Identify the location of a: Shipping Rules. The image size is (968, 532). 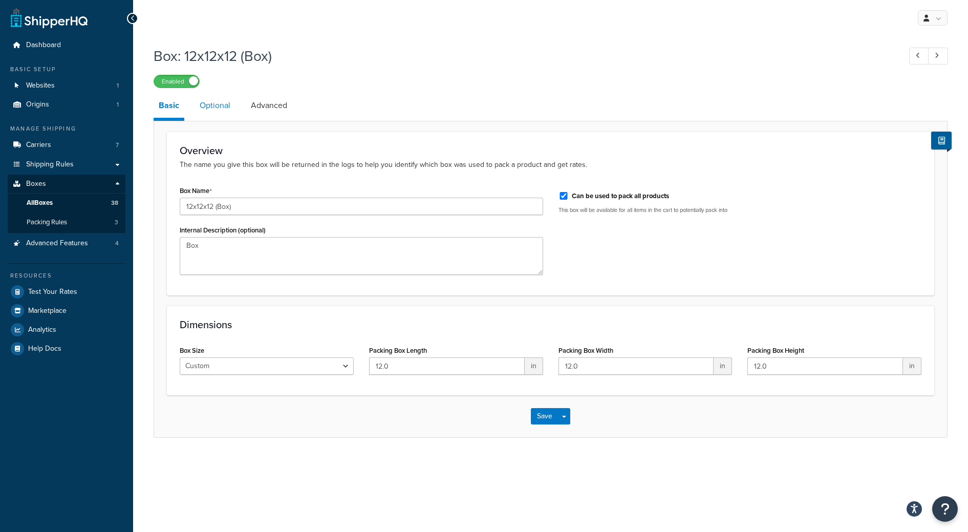
(67, 164).